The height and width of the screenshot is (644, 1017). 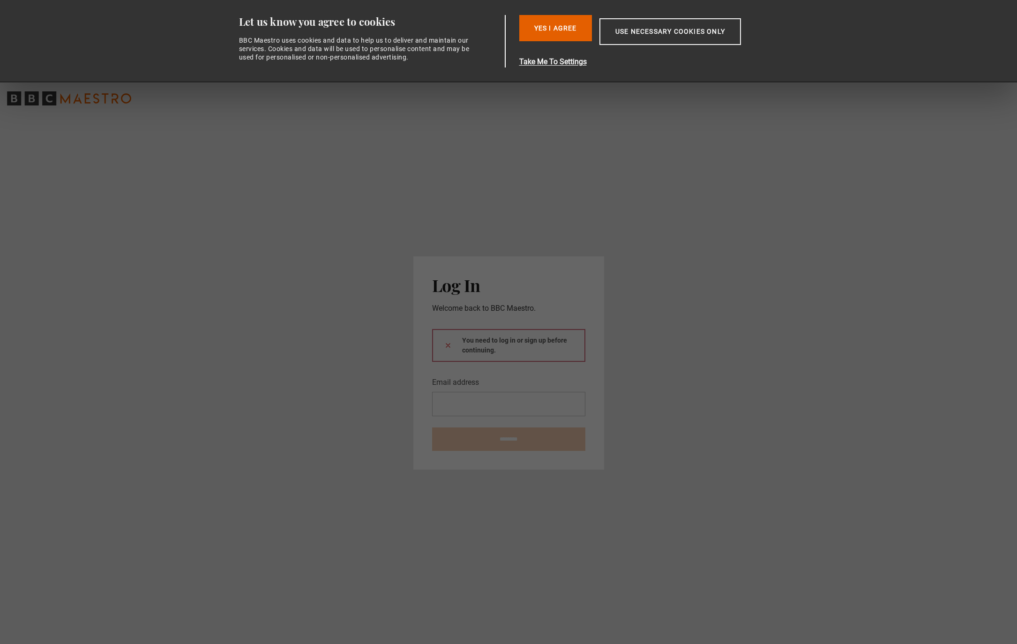 What do you see at coordinates (508, 285) in the screenshot?
I see `h2: Log In` at bounding box center [508, 285].